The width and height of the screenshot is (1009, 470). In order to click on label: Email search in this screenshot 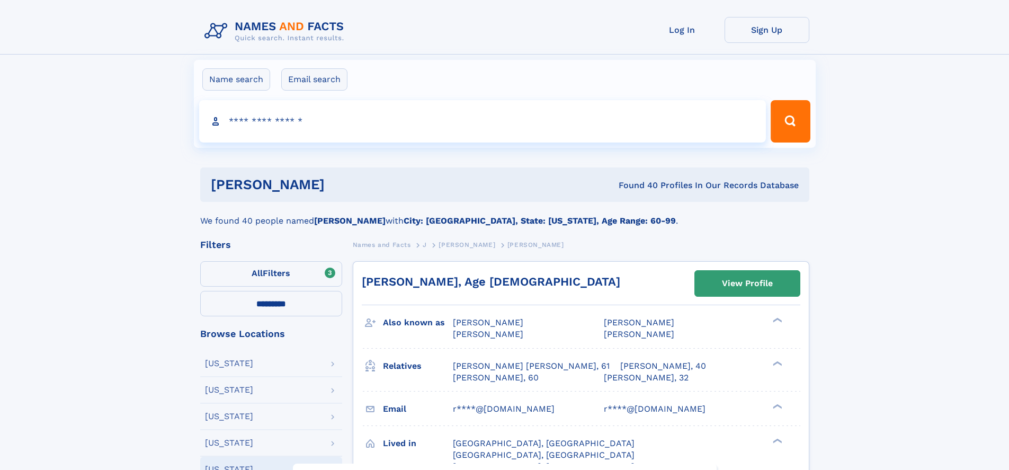, I will do `click(314, 79)`.